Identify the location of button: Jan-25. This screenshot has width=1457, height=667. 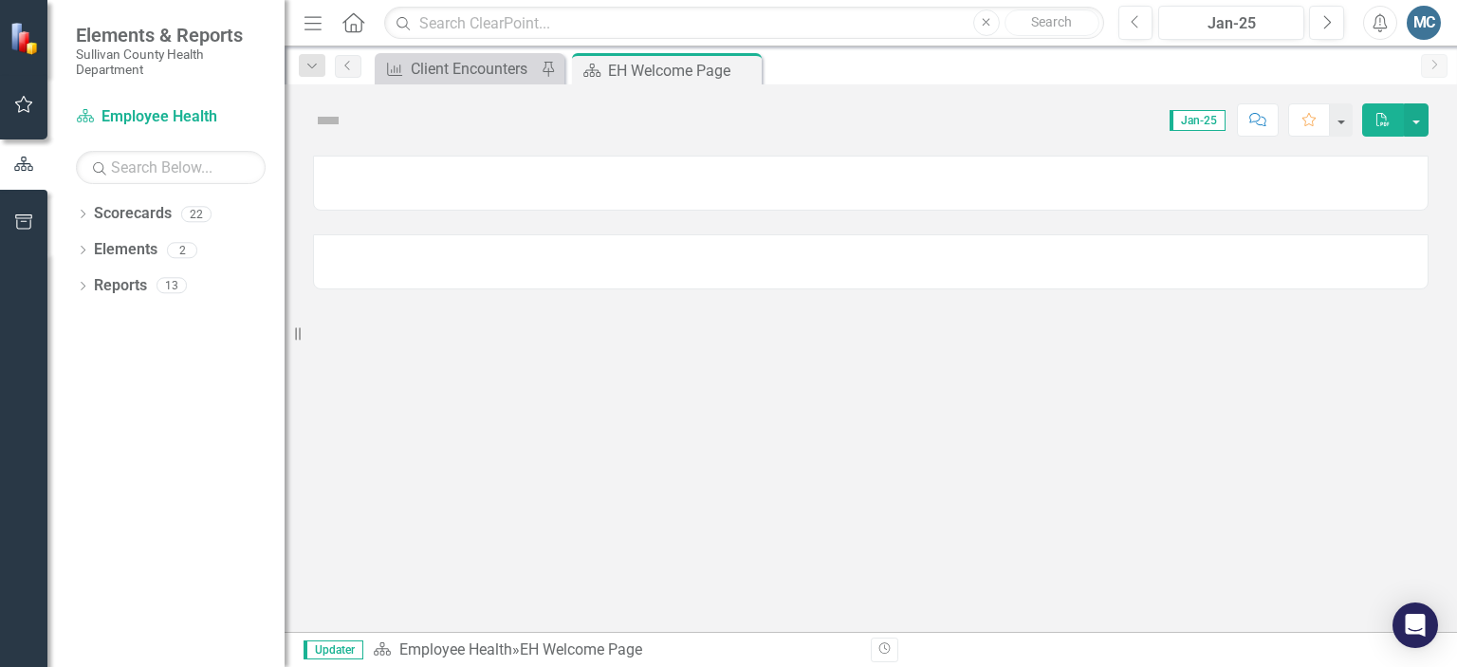
(1231, 23).